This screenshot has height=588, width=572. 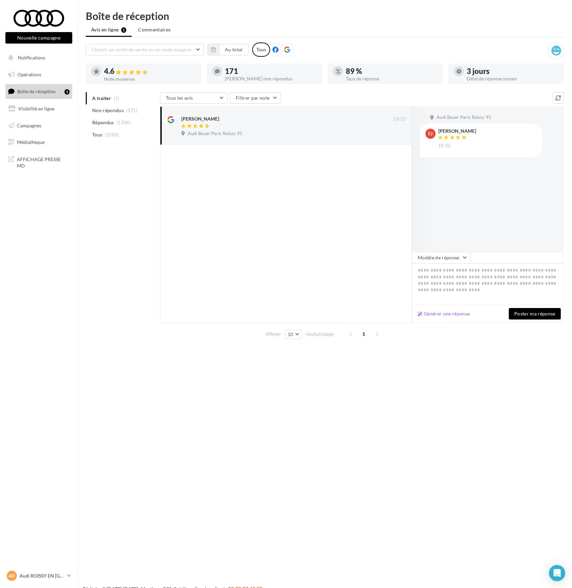 I want to click on span: Boîte de réception, so click(x=36, y=91).